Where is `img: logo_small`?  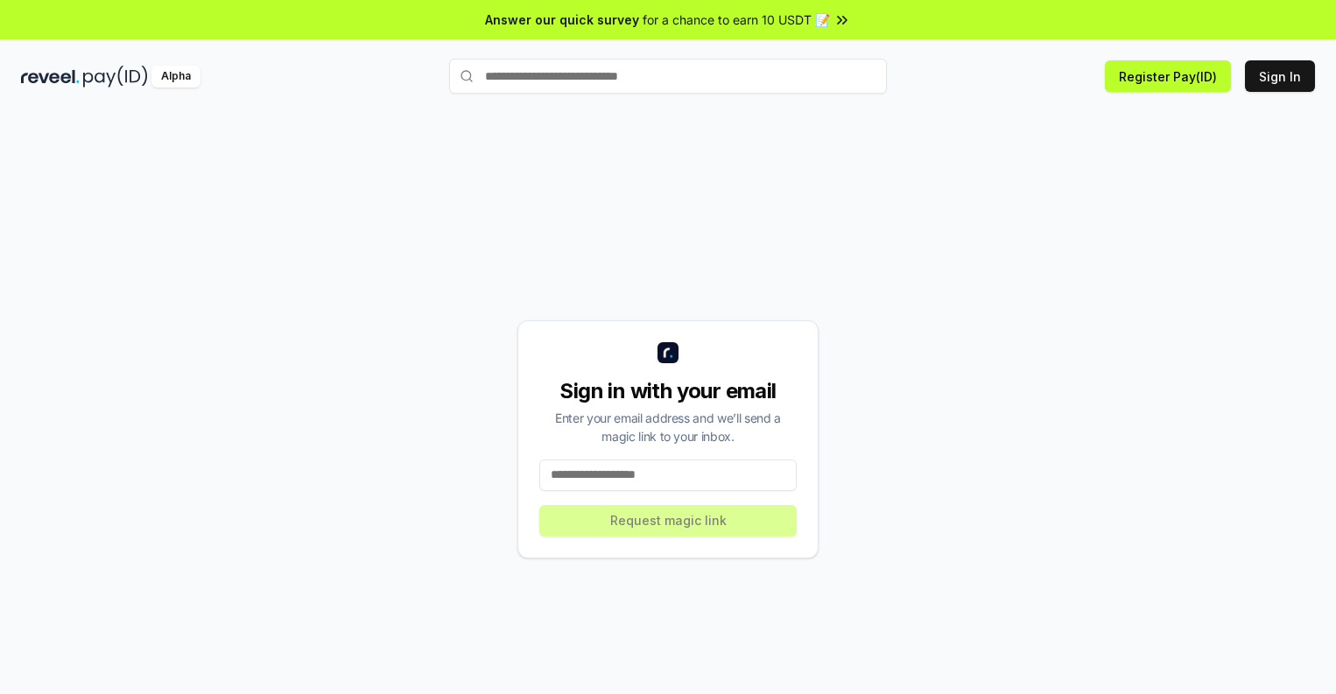 img: logo_small is located at coordinates (668, 353).